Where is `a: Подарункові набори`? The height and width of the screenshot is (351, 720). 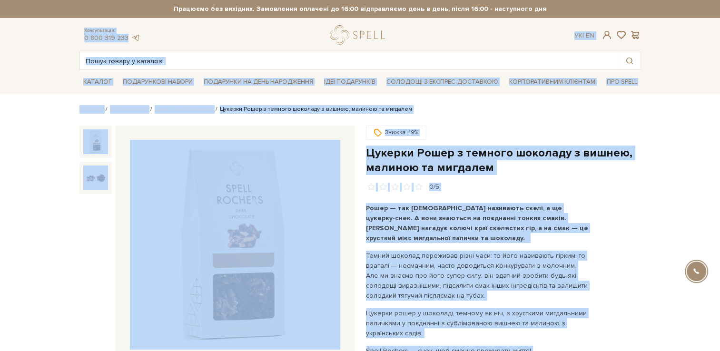 a: Подарункові набори is located at coordinates (158, 82).